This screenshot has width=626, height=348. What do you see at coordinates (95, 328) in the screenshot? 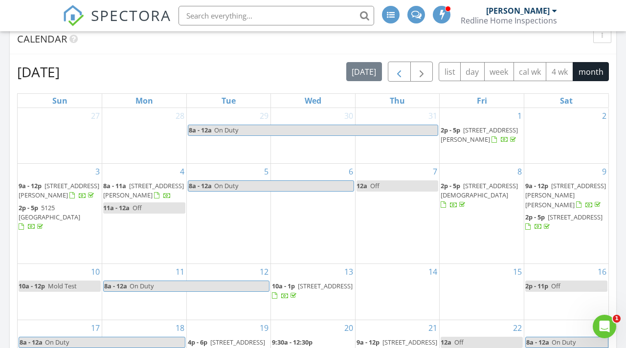
I see `a: Go to August 17, 2025` at bounding box center [95, 328].